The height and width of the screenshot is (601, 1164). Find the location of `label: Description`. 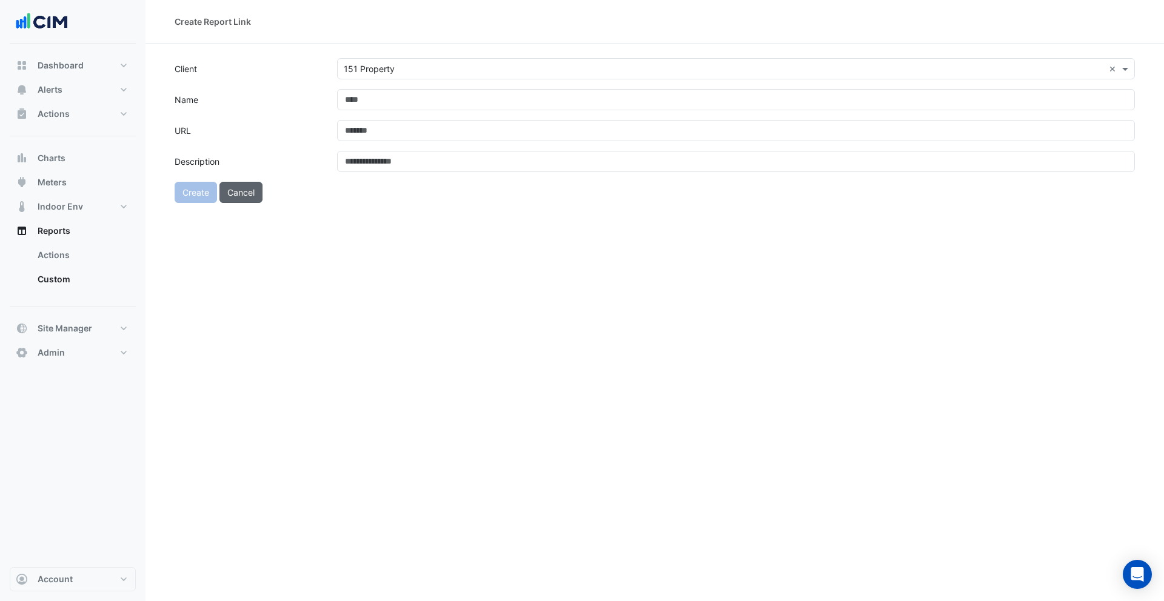

label: Description is located at coordinates (248, 161).